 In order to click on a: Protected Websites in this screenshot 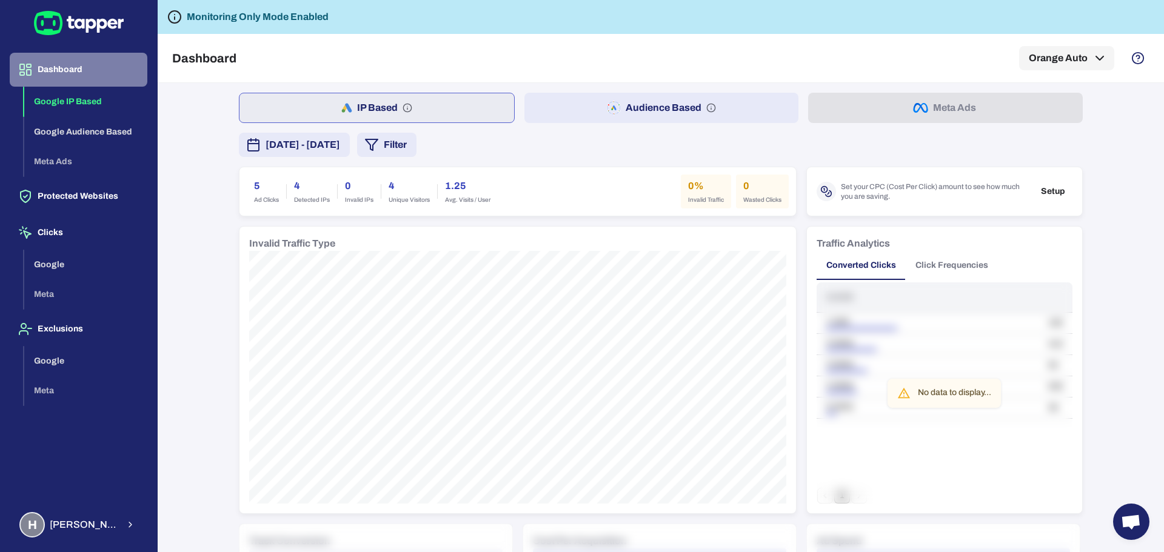, I will do `click(78, 195)`.